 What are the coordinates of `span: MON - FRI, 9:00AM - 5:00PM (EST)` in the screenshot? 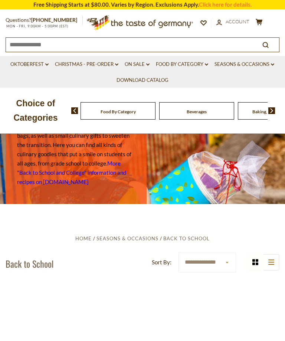 It's located at (37, 26).